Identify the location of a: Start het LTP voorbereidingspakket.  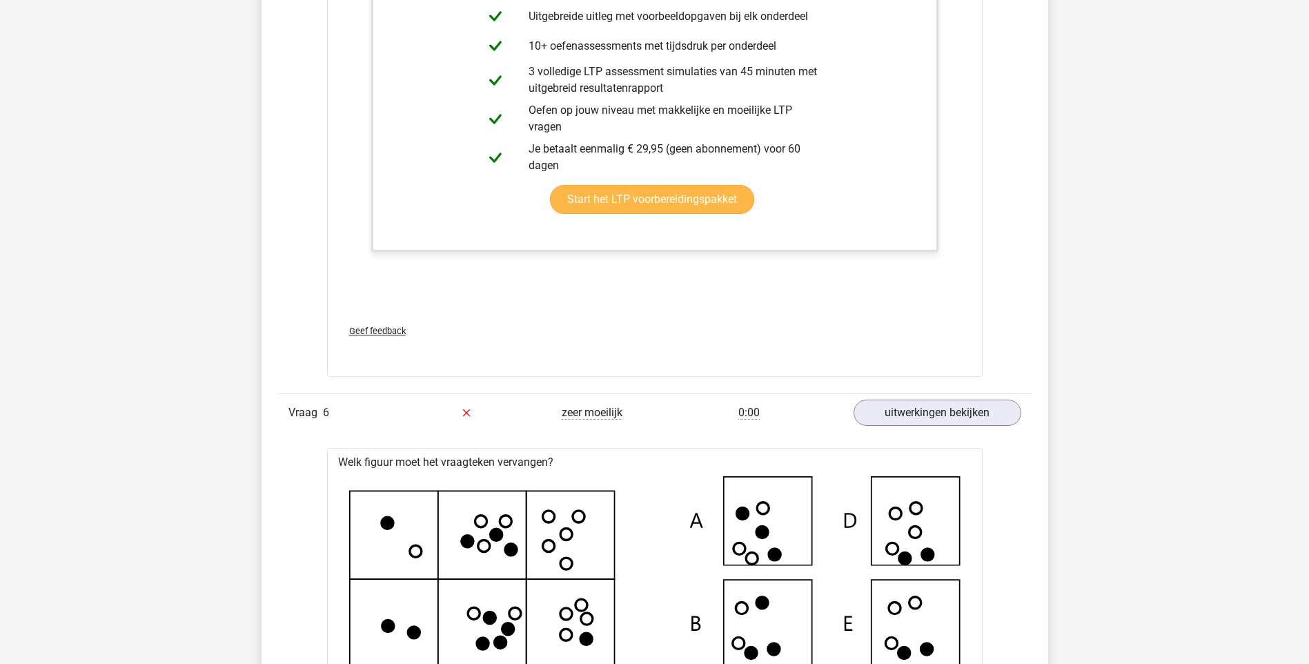
(652, 199).